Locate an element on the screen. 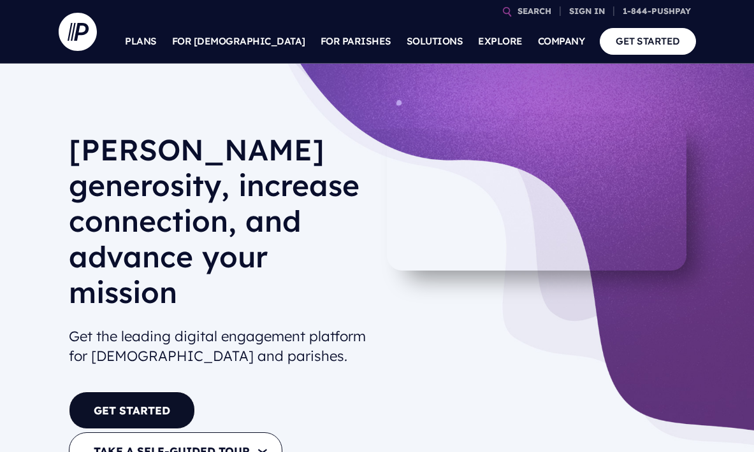  a: COMPANY is located at coordinates (561, 41).